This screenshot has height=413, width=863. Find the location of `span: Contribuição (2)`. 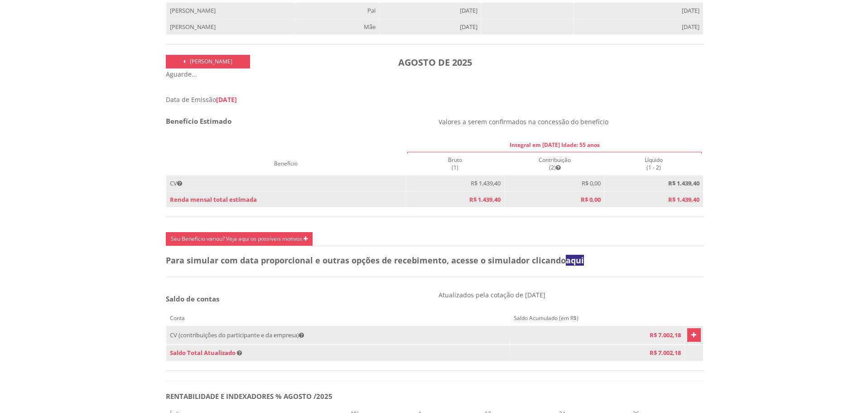

span: Contribuição (2) is located at coordinates (555, 164).